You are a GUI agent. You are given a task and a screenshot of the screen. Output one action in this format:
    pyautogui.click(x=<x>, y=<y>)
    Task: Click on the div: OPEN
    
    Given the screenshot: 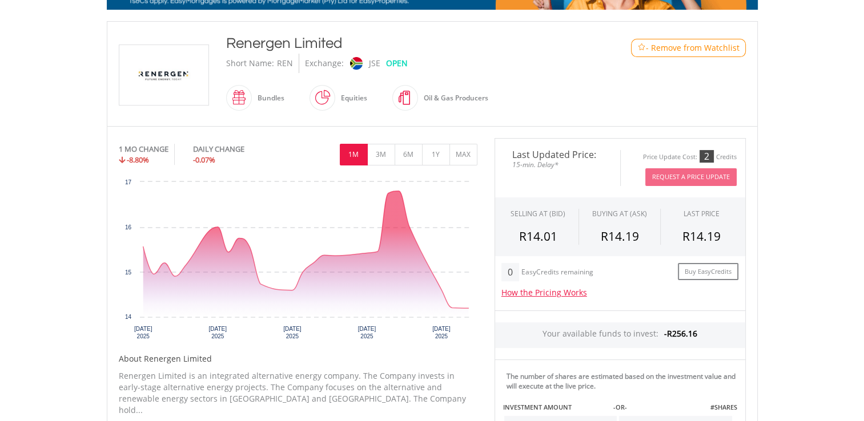 What is the action you would take?
    pyautogui.click(x=397, y=63)
    